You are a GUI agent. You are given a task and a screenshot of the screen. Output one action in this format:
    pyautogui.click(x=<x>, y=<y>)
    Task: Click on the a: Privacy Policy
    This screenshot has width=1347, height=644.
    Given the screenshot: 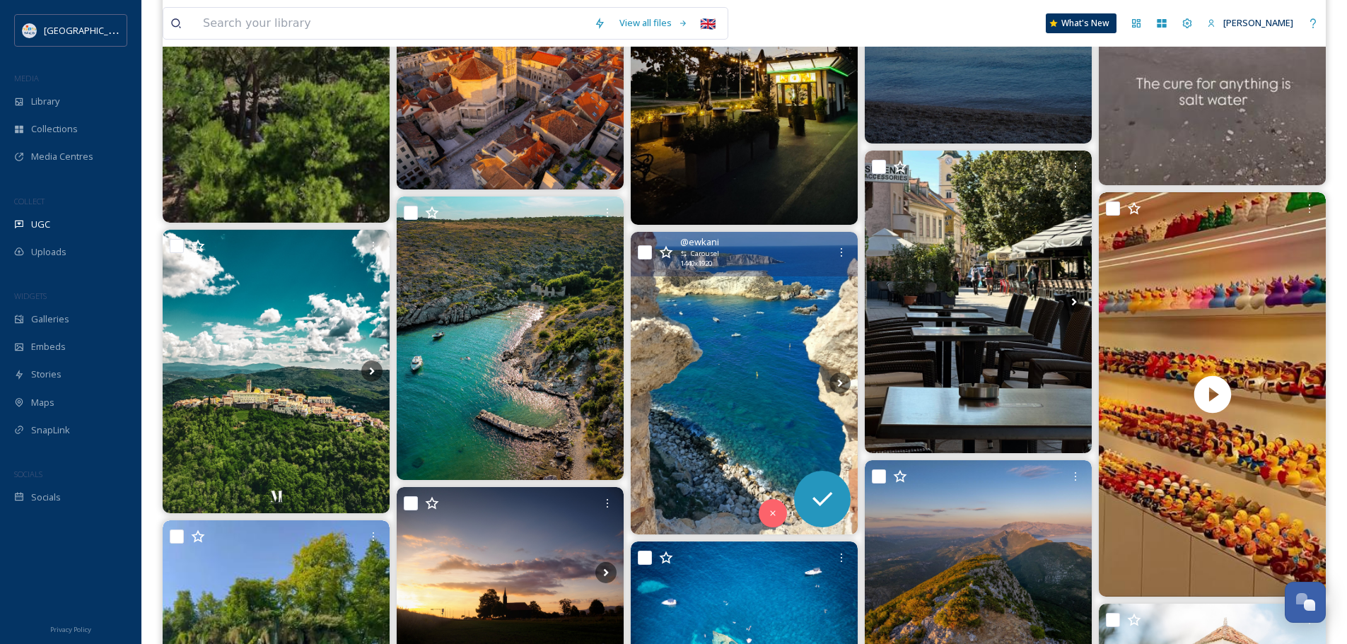 What is the action you would take?
    pyautogui.click(x=71, y=629)
    